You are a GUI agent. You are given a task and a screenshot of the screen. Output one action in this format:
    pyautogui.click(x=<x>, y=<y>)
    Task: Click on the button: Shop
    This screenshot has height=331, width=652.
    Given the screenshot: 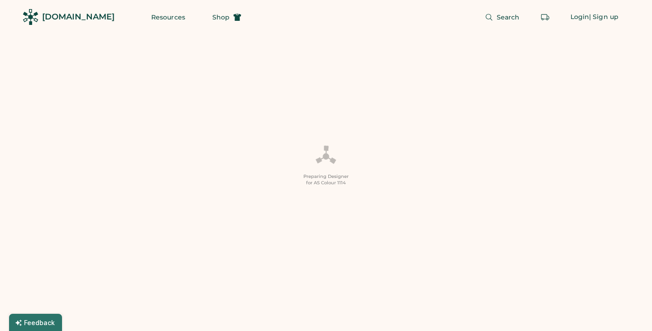 What is the action you would take?
    pyautogui.click(x=227, y=17)
    